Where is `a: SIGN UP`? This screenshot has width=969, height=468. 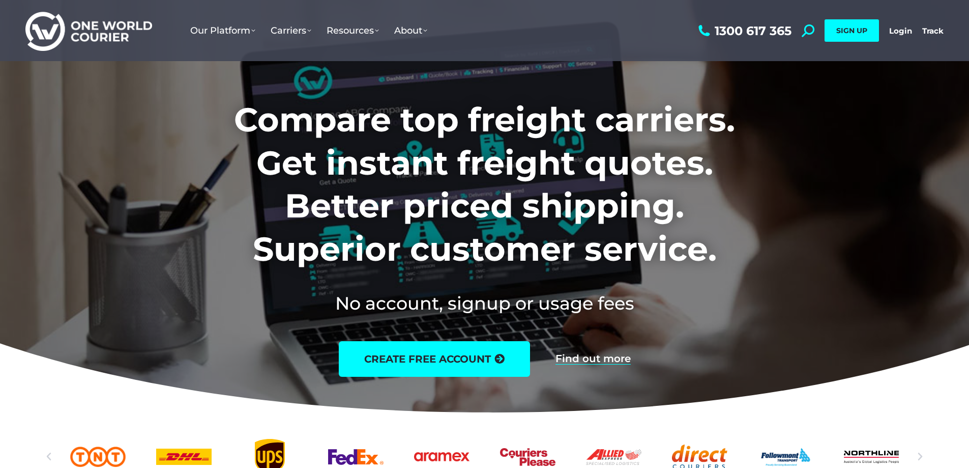 a: SIGN UP is located at coordinates (852, 31).